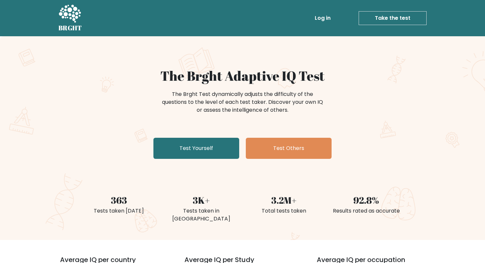 The width and height of the screenshot is (485, 263). What do you see at coordinates (196, 148) in the screenshot?
I see `a: Test Yourself` at bounding box center [196, 148].